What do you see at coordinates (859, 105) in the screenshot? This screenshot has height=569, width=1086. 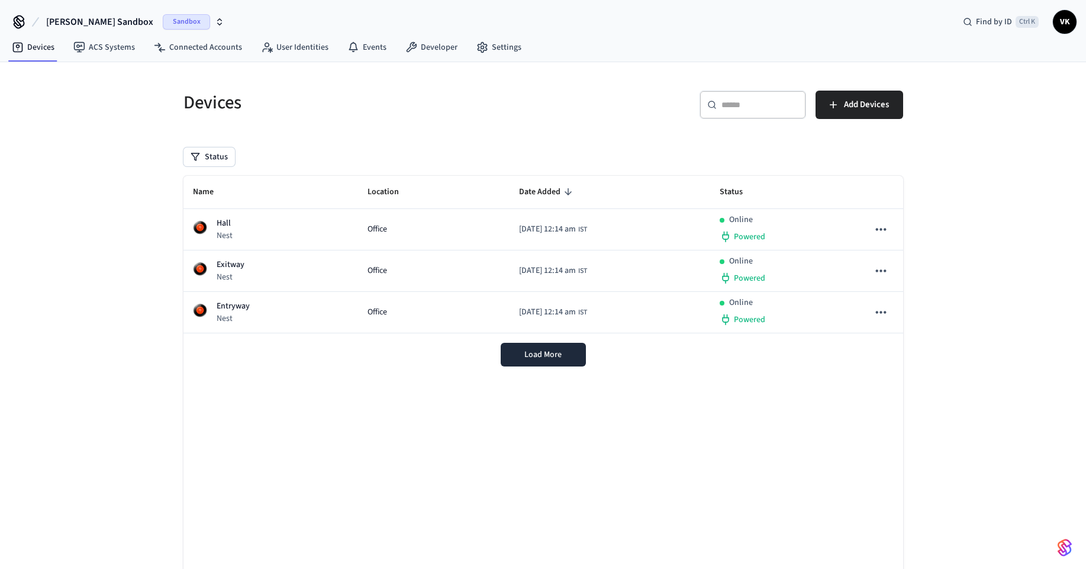 I see `button: Add Devices` at bounding box center [859, 105].